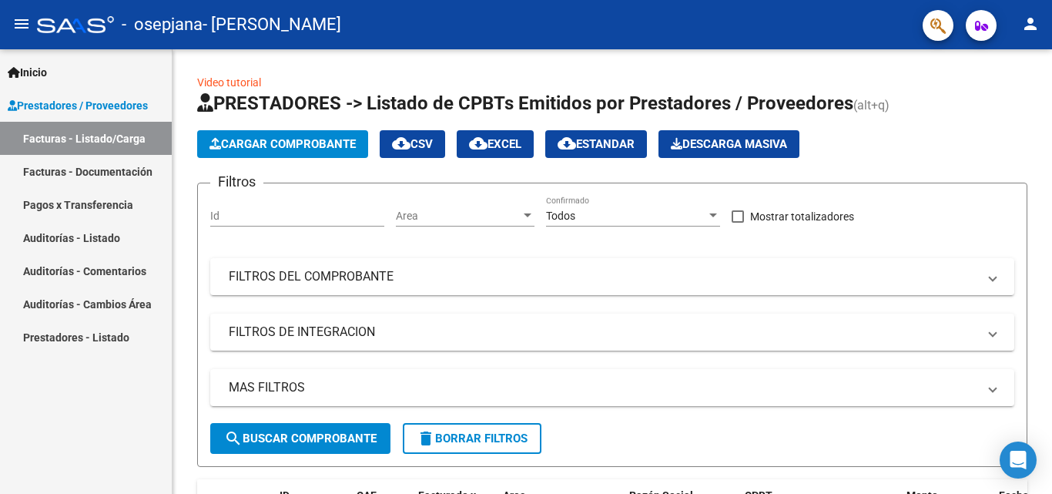 The height and width of the screenshot is (494, 1052). What do you see at coordinates (412, 144) in the screenshot?
I see `span: CSV` at bounding box center [412, 144].